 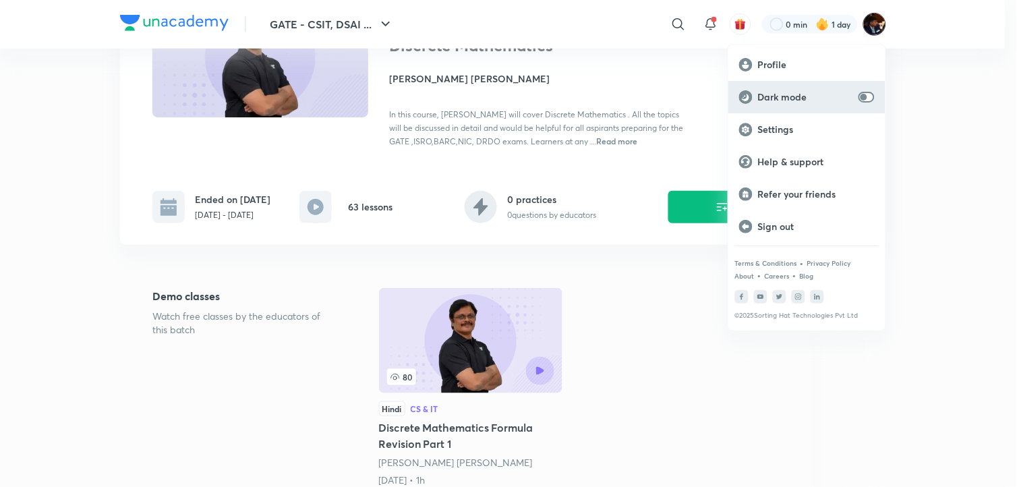 I want to click on p: © 2025 Sorting Hat Technologies Pvt Ltd, so click(x=807, y=316).